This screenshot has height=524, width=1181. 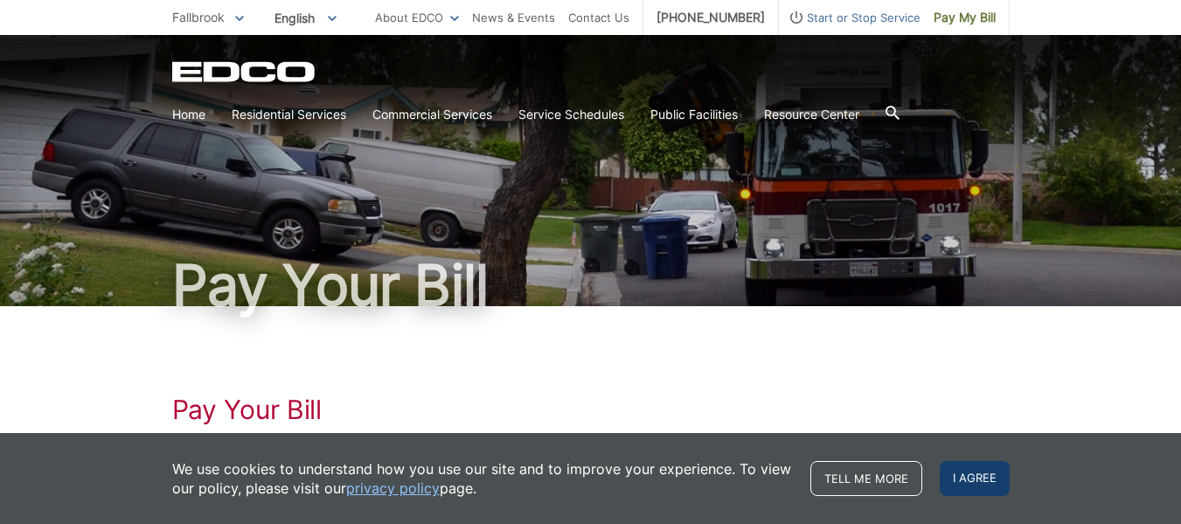 I want to click on a: About EDCO, so click(x=417, y=17).